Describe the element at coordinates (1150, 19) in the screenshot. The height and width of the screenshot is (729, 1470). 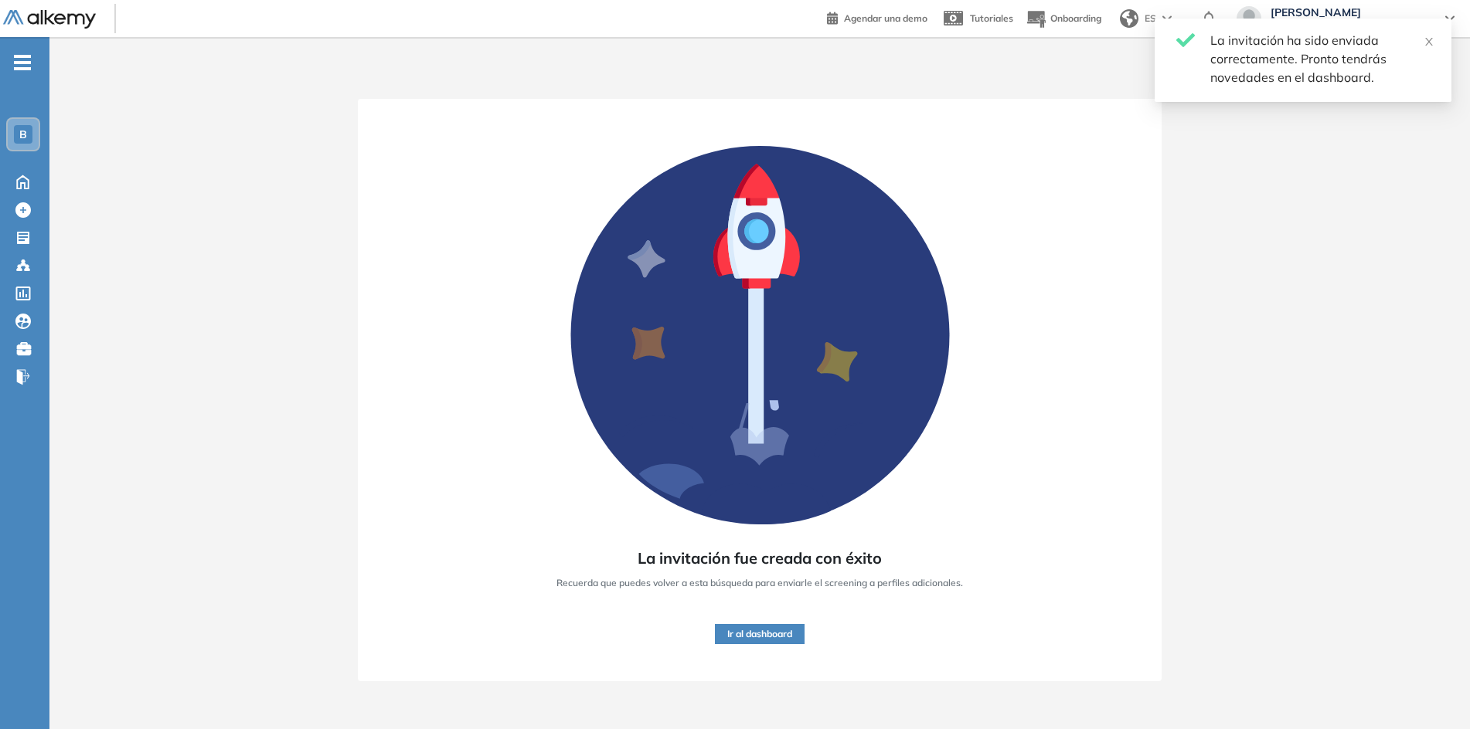
I see `span: ES` at that location.